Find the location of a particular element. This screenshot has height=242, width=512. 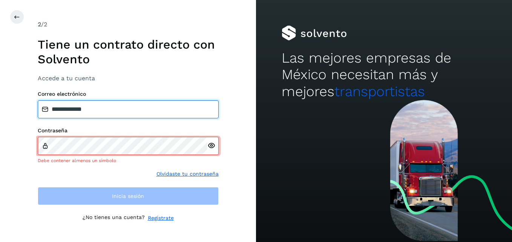

p: ¿No tienes una cuenta? is located at coordinates (114, 218).